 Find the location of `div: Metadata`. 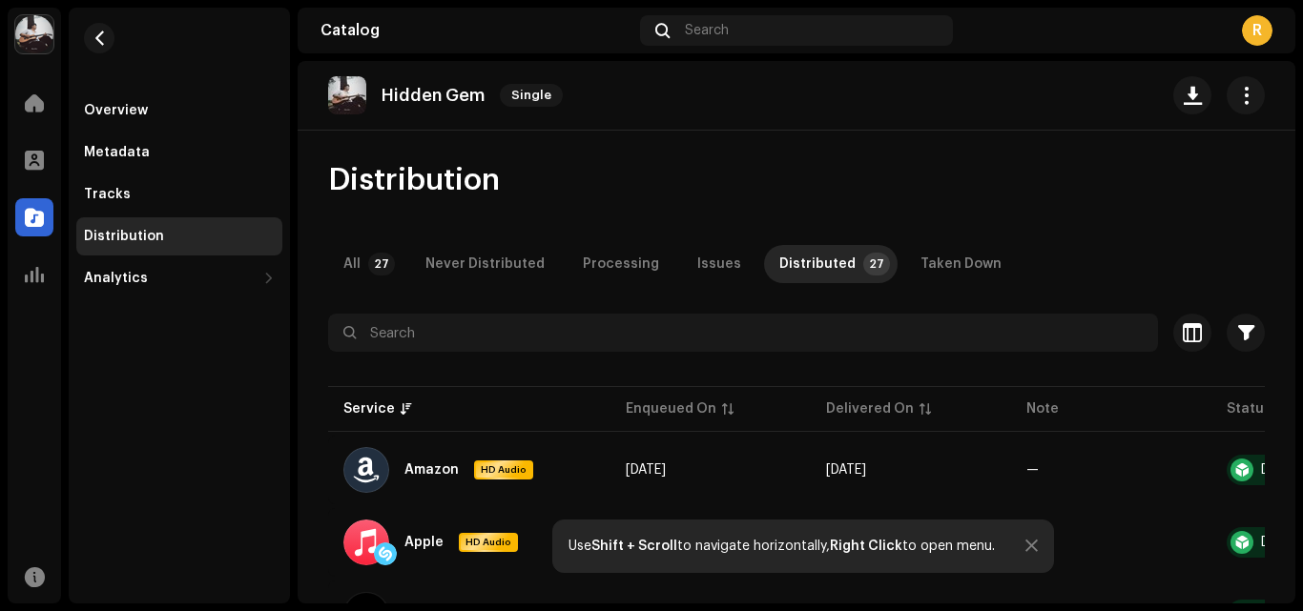

div: Metadata is located at coordinates (116, 153).